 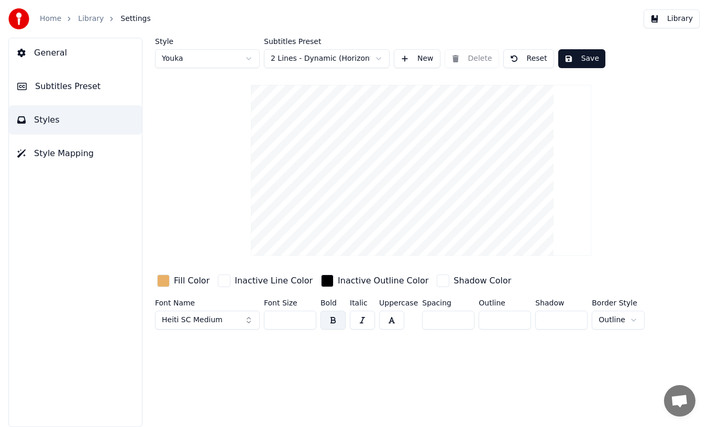 What do you see at coordinates (135, 19) in the screenshot?
I see `span: Settings` at bounding box center [135, 19].